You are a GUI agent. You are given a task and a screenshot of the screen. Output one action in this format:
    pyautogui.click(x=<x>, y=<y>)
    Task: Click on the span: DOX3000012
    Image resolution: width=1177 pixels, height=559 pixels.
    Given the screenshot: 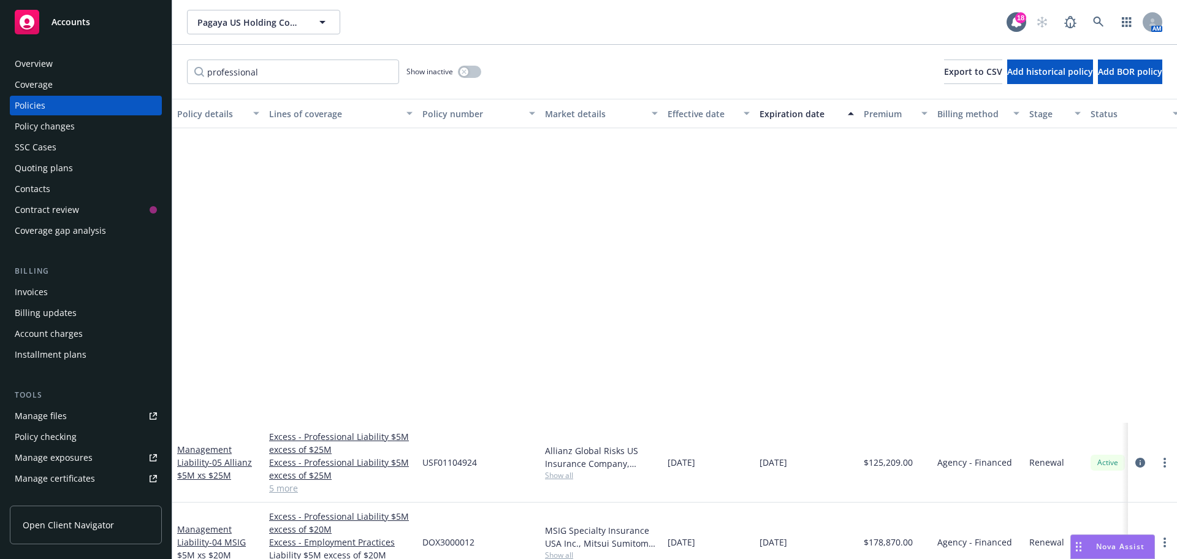 What is the action you would take?
    pyautogui.click(x=448, y=542)
    